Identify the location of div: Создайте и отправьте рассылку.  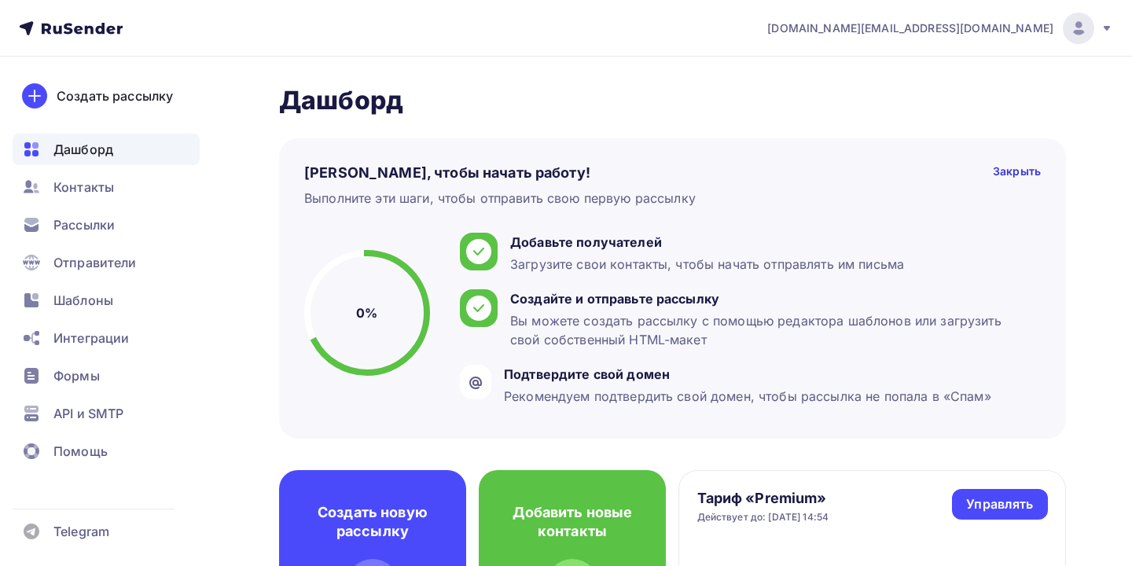
(771, 299).